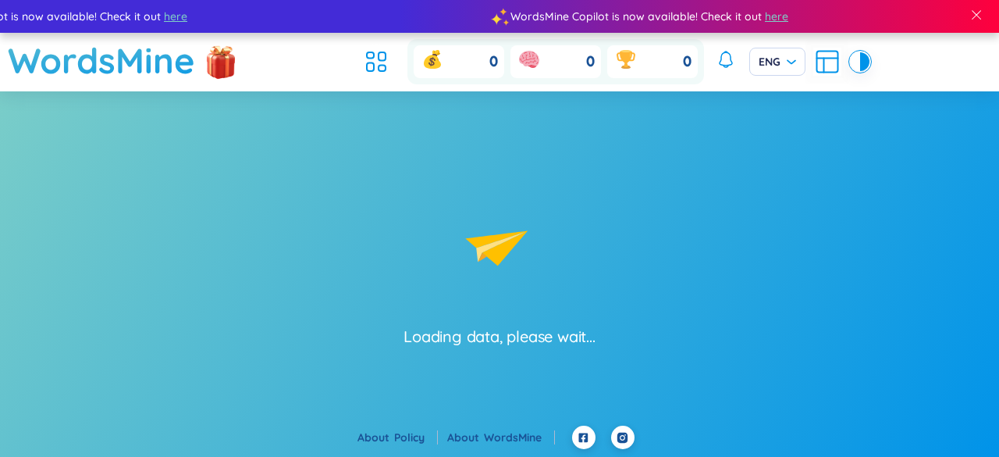  What do you see at coordinates (416, 437) in the screenshot?
I see `a: Policy` at bounding box center [416, 437].